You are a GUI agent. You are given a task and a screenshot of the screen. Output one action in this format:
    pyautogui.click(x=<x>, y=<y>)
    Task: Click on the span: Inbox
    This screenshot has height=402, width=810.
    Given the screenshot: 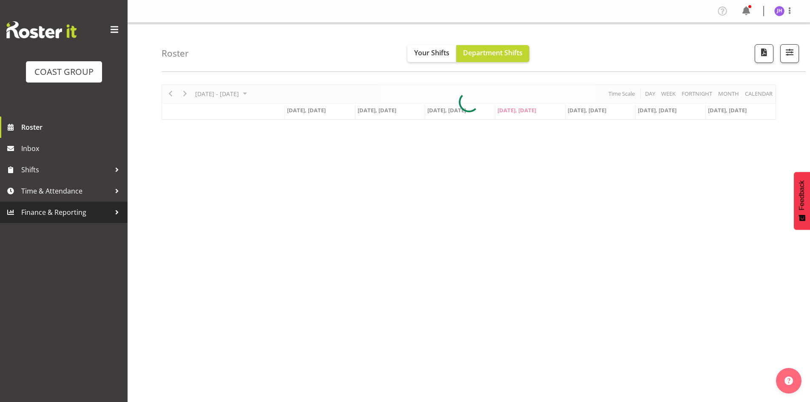 What is the action you would take?
    pyautogui.click(x=72, y=148)
    